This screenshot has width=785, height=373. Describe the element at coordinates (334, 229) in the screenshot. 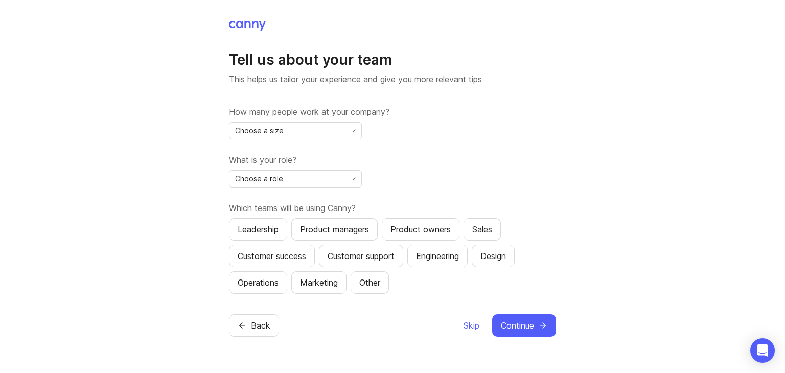

I see `div: Product managers` at that location.